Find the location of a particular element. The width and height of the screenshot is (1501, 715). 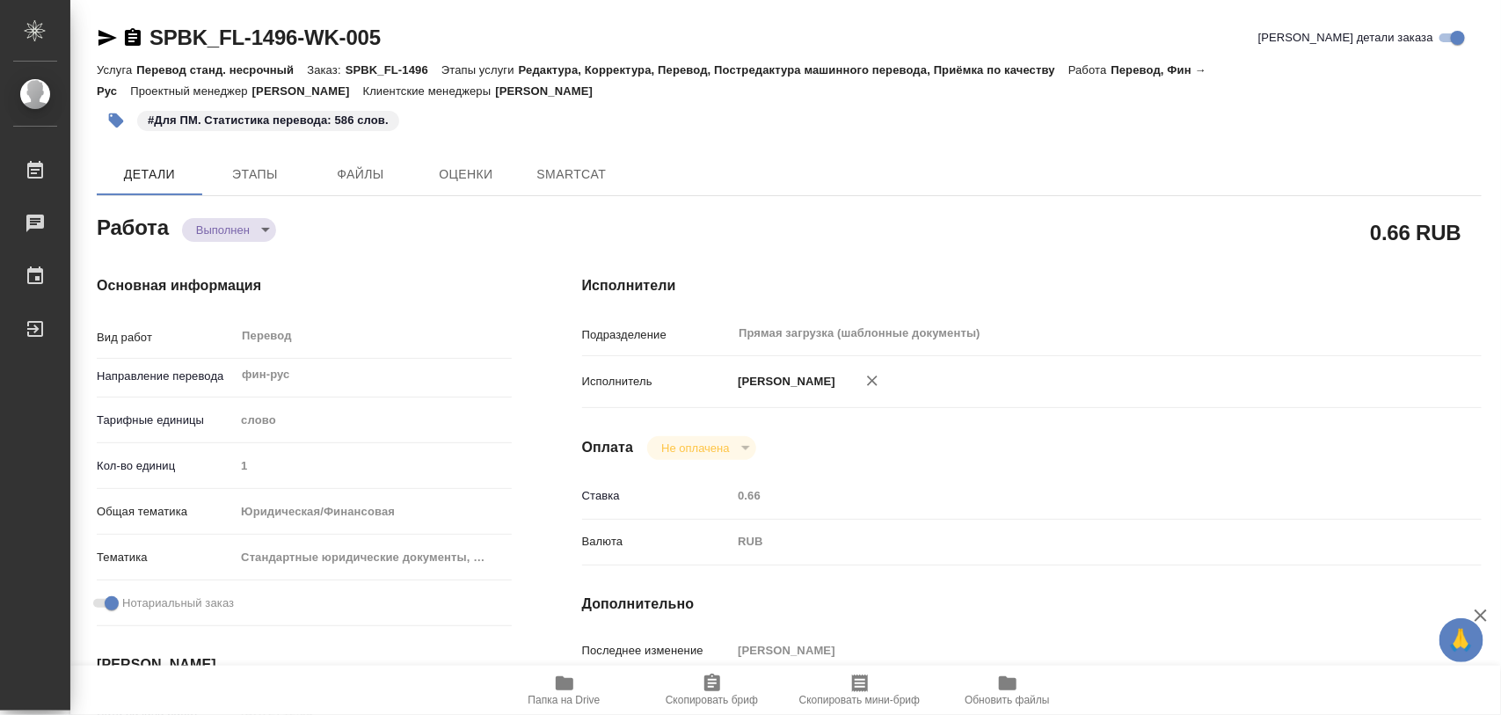

div: Юридическая/Финансовая is located at coordinates (373, 512).